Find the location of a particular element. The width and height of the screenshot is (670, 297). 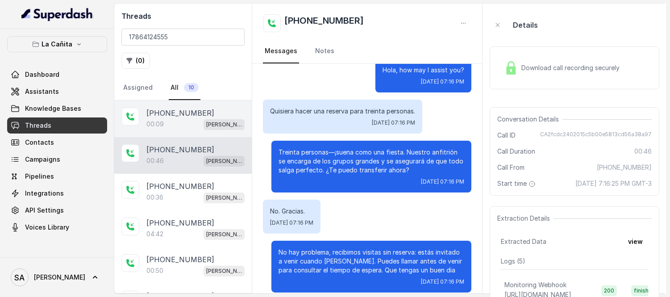

span: 200 is located at coordinates (609, 291).